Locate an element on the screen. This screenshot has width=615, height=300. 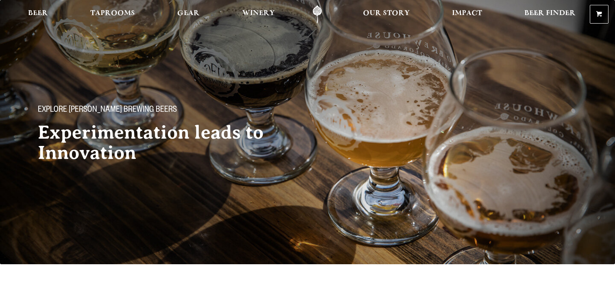
a: Winery is located at coordinates (259, 14).